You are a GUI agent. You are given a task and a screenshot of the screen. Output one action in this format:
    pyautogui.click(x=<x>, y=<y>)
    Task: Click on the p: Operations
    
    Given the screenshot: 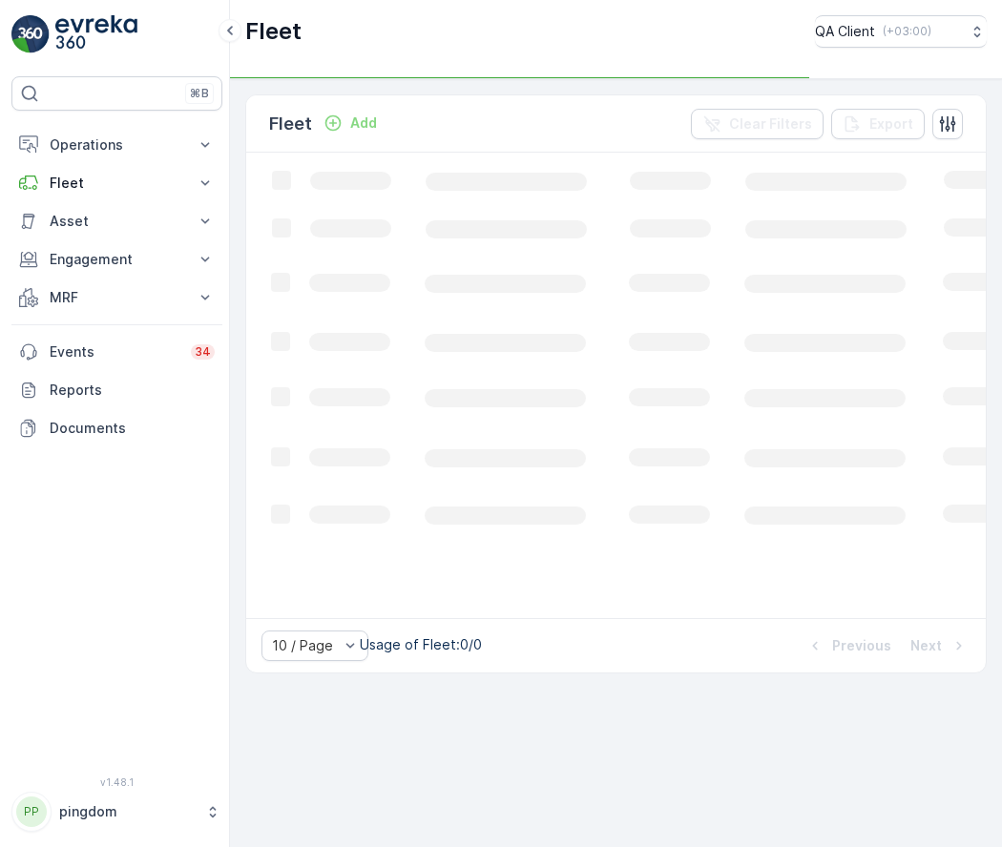 What is the action you would take?
    pyautogui.click(x=116, y=145)
    